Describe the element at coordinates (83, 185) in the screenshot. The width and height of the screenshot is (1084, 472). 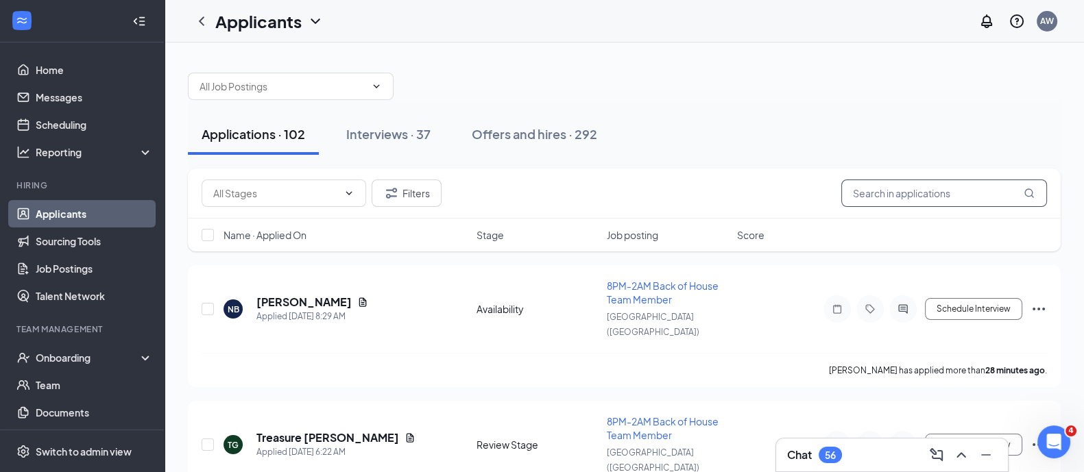
I see `div: Hiring` at that location.